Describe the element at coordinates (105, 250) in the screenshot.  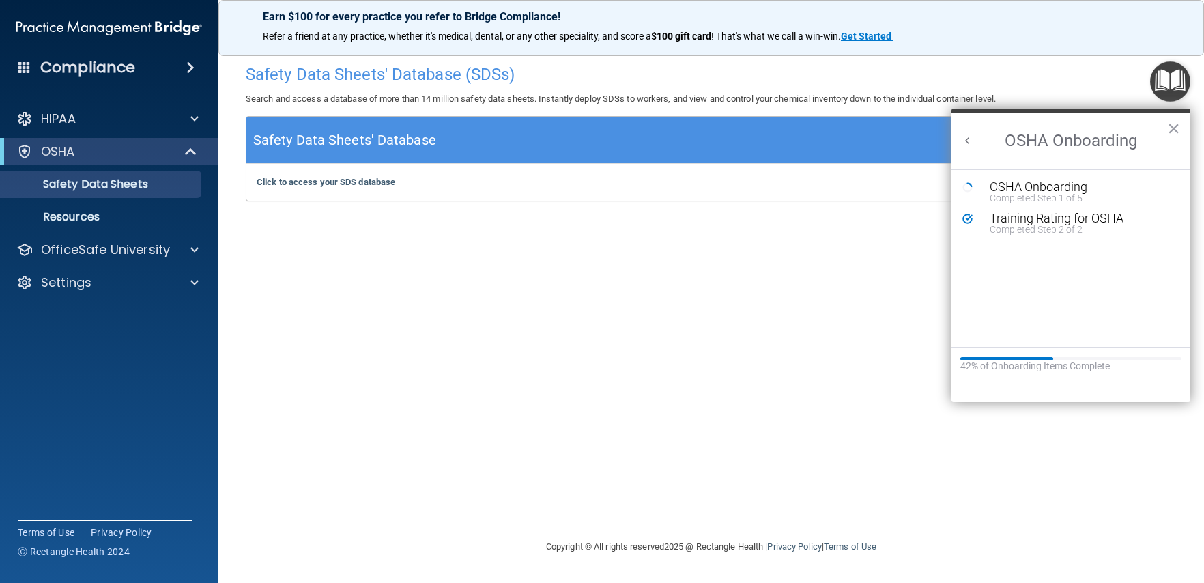
I see `p: OfficeSafe University` at that location.